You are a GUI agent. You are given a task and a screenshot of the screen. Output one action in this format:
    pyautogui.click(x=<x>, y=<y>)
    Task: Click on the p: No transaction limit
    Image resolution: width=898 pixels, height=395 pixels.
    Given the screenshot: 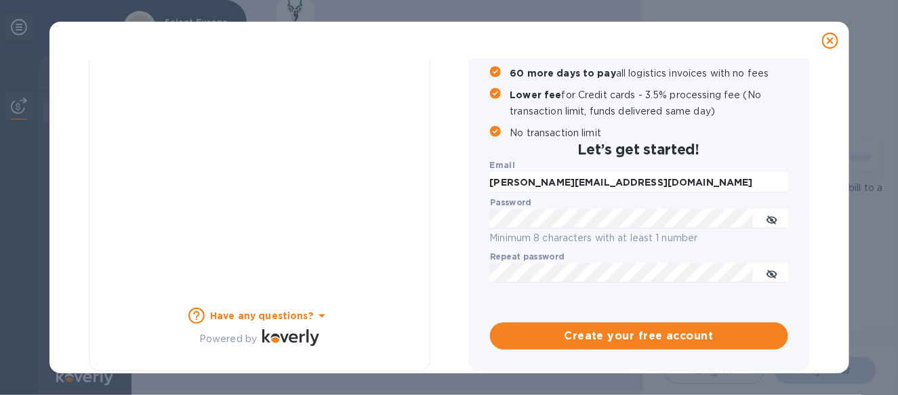 What is the action you would take?
    pyautogui.click(x=649, y=133)
    